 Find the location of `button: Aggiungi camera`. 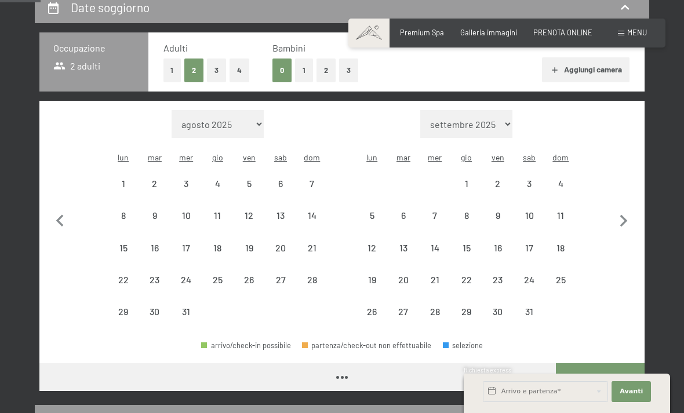

button: Aggiungi camera is located at coordinates (585, 70).